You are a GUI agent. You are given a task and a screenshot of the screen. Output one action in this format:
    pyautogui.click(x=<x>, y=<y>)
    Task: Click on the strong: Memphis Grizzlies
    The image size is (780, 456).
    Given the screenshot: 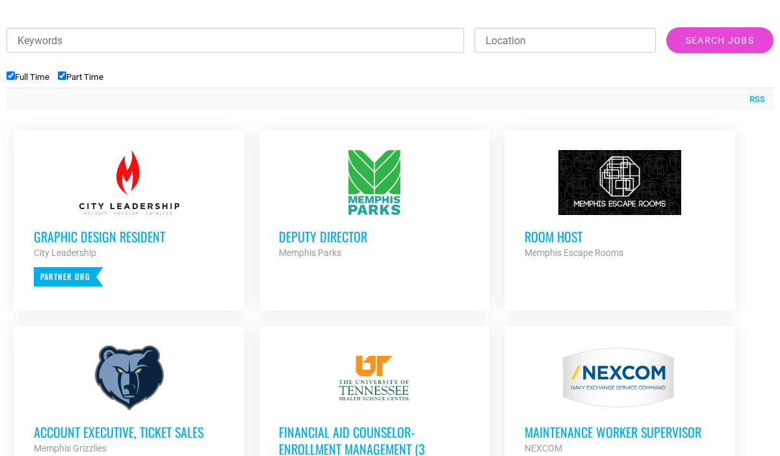 What is the action you would take?
    pyautogui.click(x=70, y=448)
    